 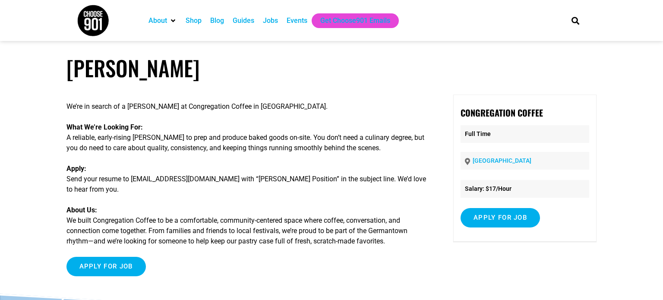 I want to click on p: We built Congregation Coffee to be a comfortable, community-centered space where coffee, conversa..., so click(x=246, y=226).